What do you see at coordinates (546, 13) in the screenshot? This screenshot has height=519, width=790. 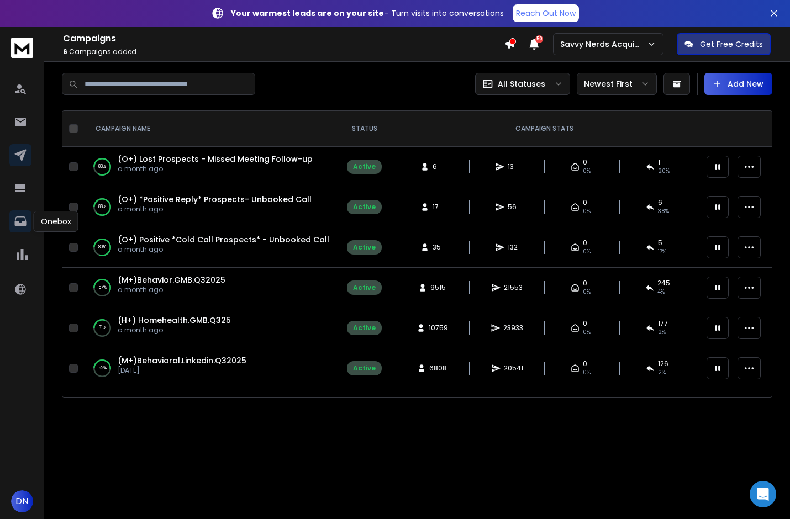 I see `p: Reach Out Now` at bounding box center [546, 13].